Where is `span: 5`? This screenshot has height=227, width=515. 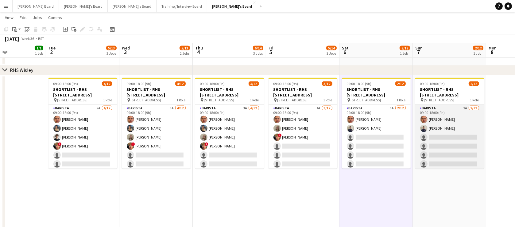 span: 5 is located at coordinates (271, 52).